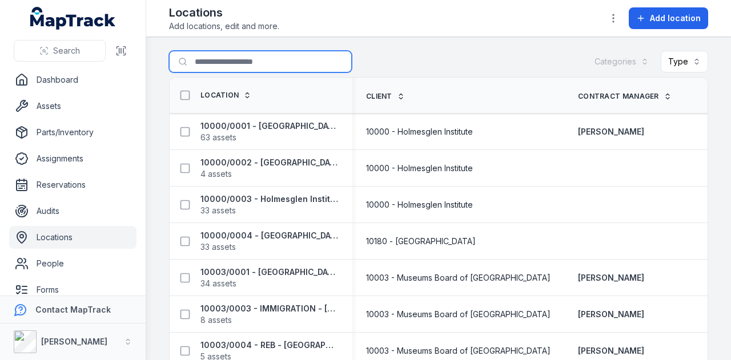 The height and width of the screenshot is (360, 731). Describe the element at coordinates (668, 18) in the screenshot. I see `button: Add location` at that location.